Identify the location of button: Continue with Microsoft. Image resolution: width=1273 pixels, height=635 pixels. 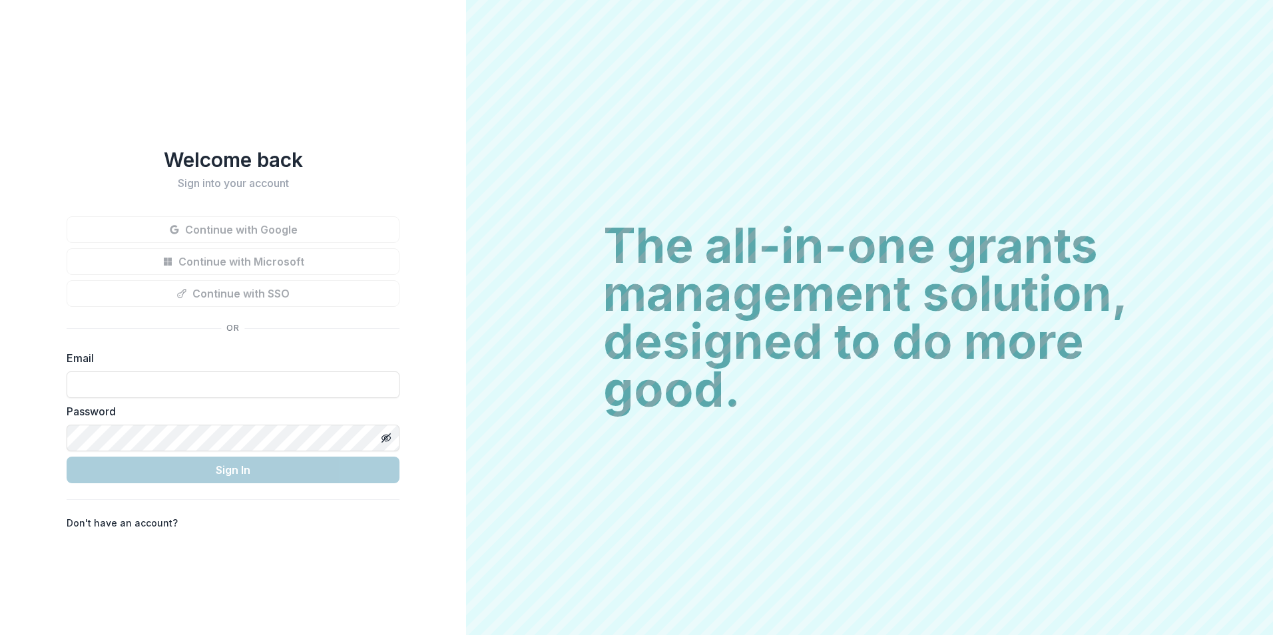
(233, 262).